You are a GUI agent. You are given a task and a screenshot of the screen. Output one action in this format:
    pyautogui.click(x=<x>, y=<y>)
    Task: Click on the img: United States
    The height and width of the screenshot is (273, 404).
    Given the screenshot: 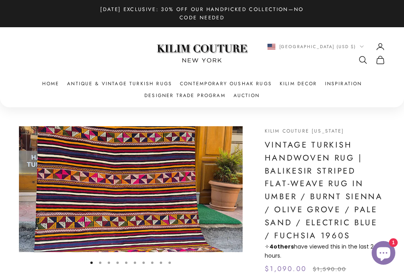 What is the action you would take?
    pyautogui.click(x=272, y=47)
    